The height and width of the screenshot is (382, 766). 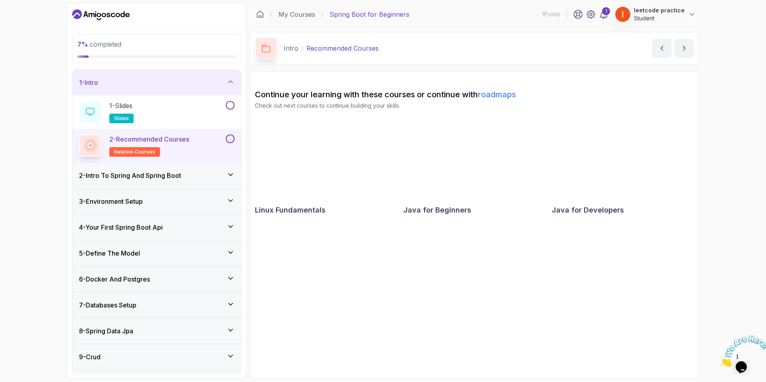 I want to click on button: previous content, so click(x=662, y=48).